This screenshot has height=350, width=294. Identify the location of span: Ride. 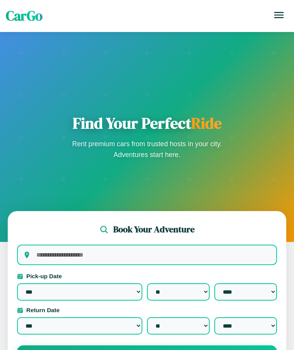
(206, 123).